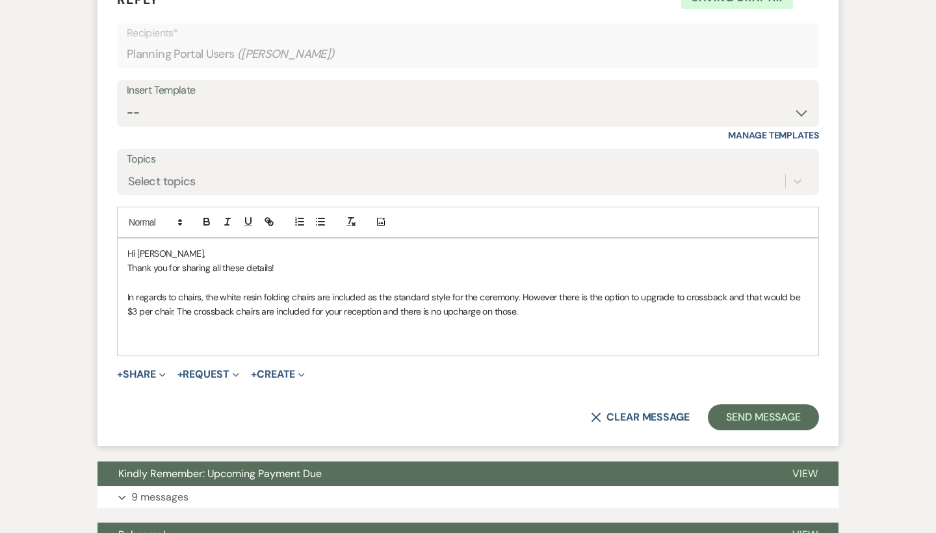  Describe the element at coordinates (468, 54) in the screenshot. I see `div: Planning Portal Users` at that location.